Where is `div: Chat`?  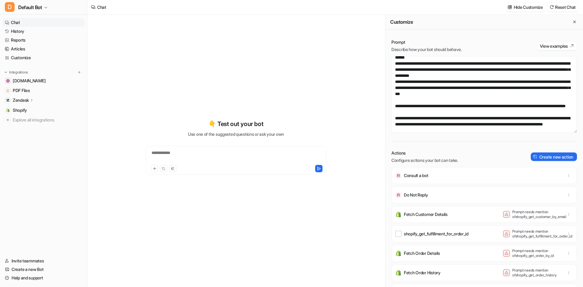 div: Chat is located at coordinates (102, 7).